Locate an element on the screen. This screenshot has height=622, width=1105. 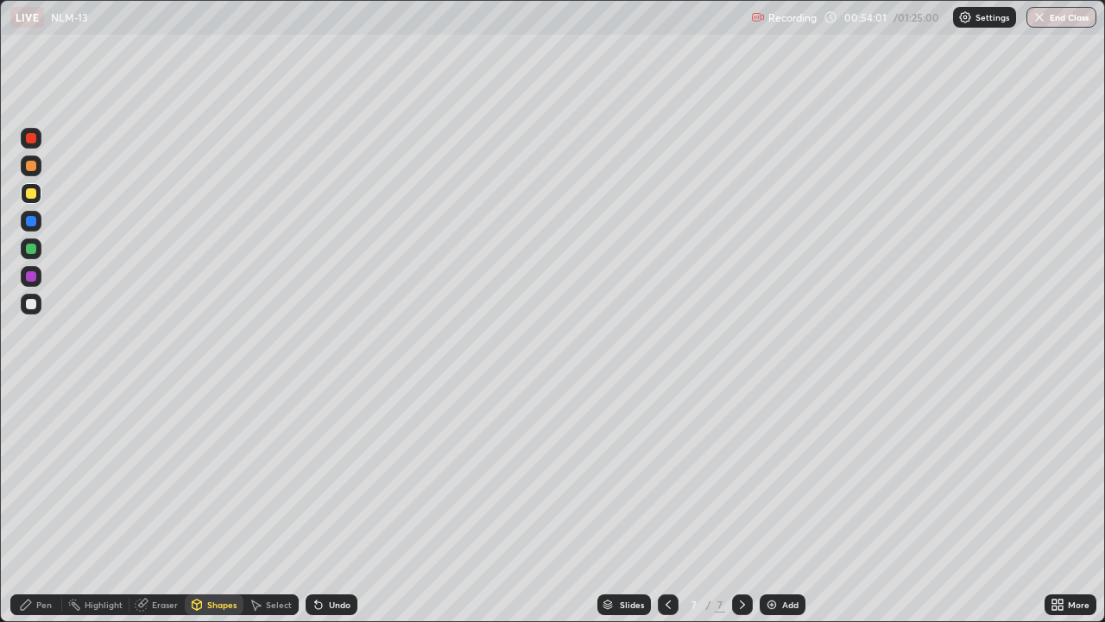
div: More is located at coordinates (1078, 604).